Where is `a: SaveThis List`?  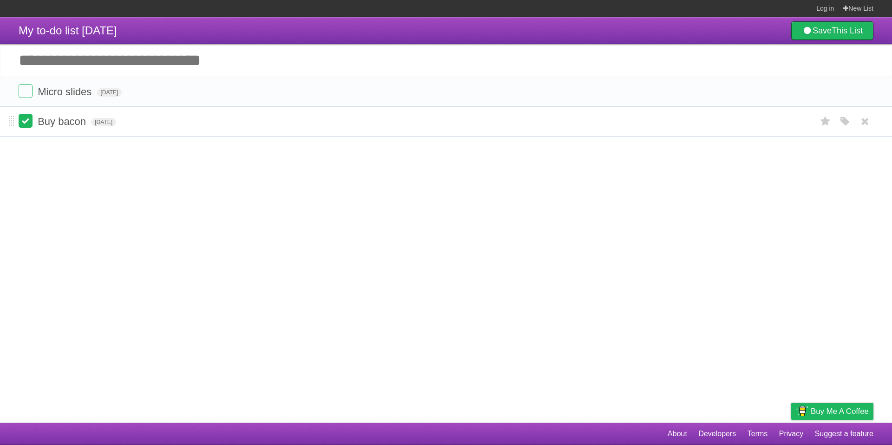
a: SaveThis List is located at coordinates (832, 31).